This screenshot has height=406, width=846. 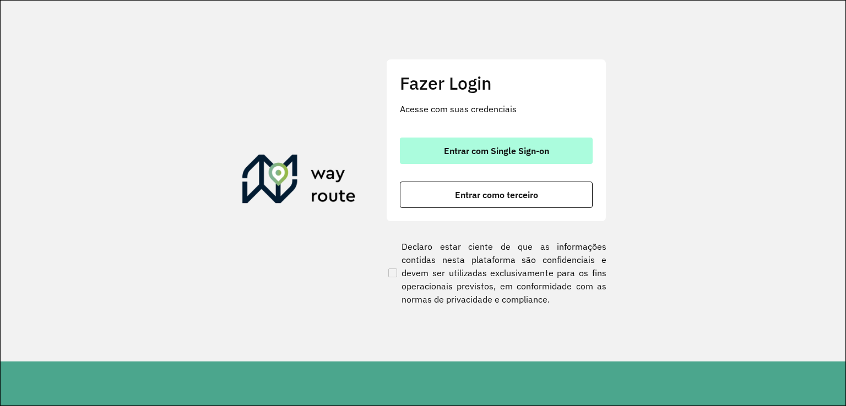 What do you see at coordinates (496, 151) in the screenshot?
I see `span: Entrar com Single Sign-on` at bounding box center [496, 151].